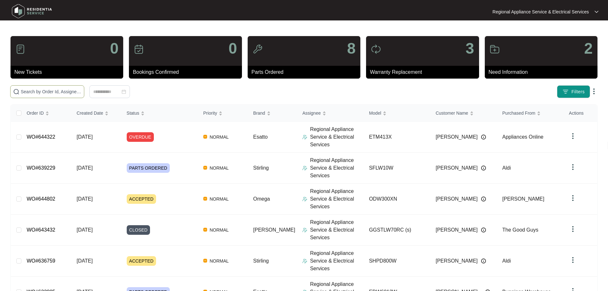 The height and width of the screenshot is (291, 608). I want to click on p: 2, so click(588, 48).